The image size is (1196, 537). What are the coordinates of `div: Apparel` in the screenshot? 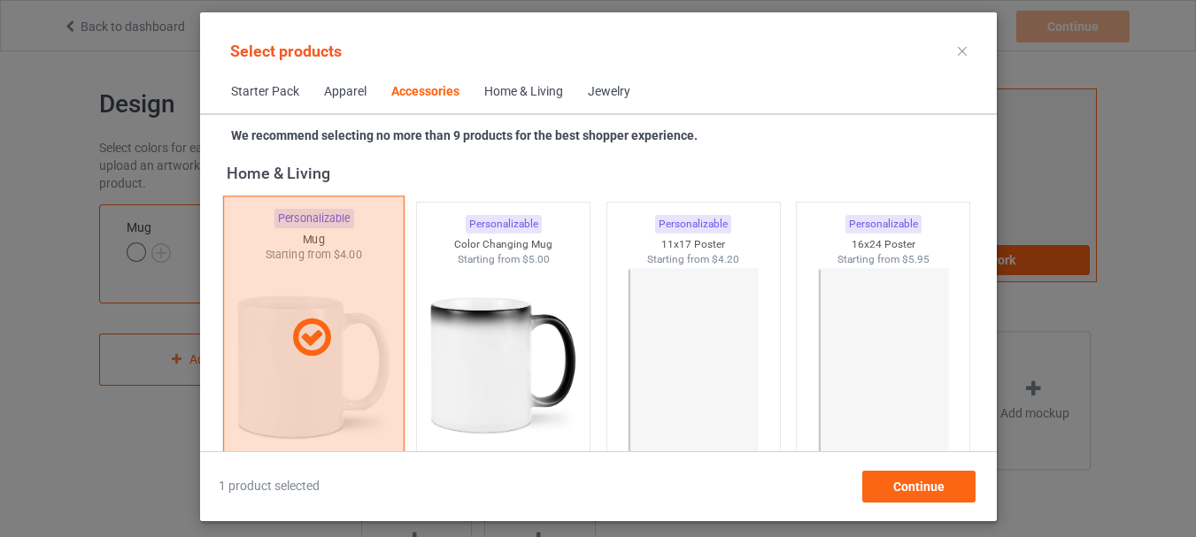 It's located at (345, 92).